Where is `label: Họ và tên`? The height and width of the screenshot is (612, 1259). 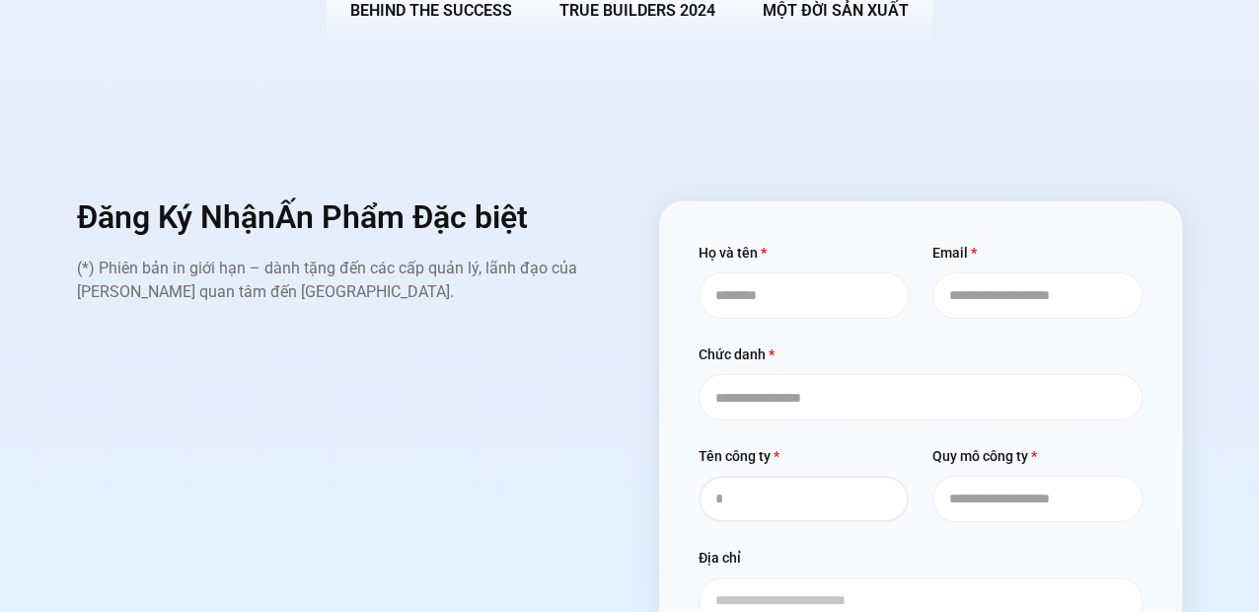
label: Họ và tên is located at coordinates (732, 256).